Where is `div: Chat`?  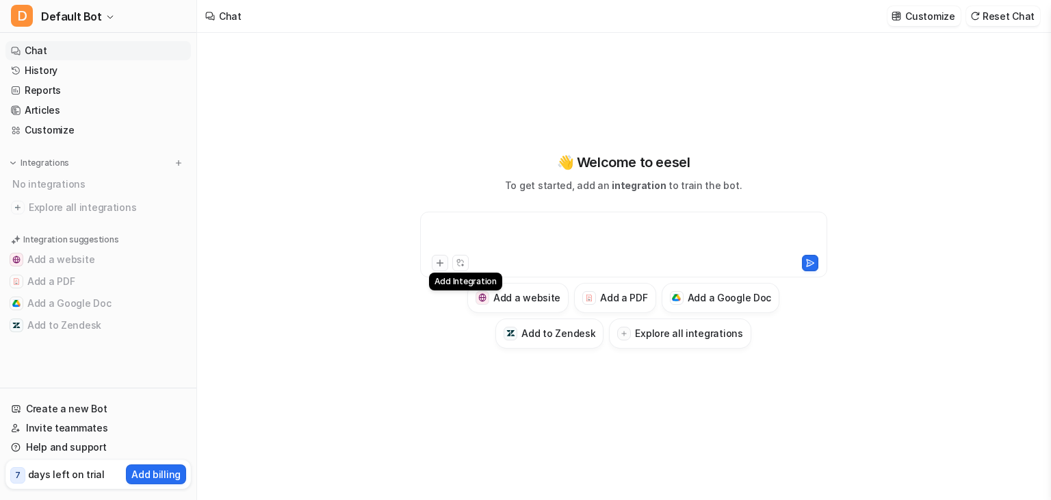 div: Chat is located at coordinates (230, 16).